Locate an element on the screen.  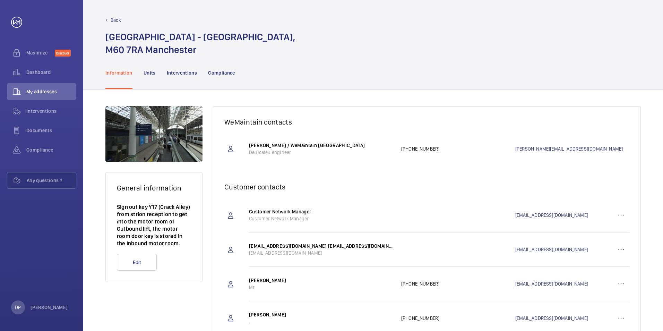
span: Maximize is located at coordinates (41, 53).